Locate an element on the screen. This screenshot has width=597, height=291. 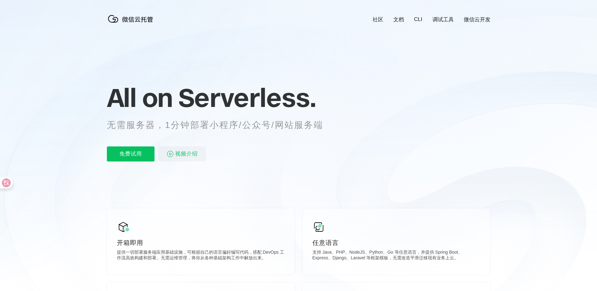
a: 社区 is located at coordinates (378, 19).